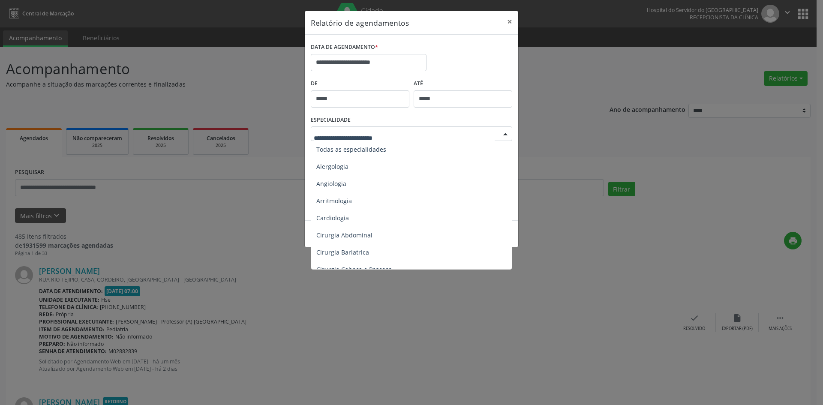 The image size is (823, 405). Describe the element at coordinates (510, 21) in the screenshot. I see `button: Close` at that location.